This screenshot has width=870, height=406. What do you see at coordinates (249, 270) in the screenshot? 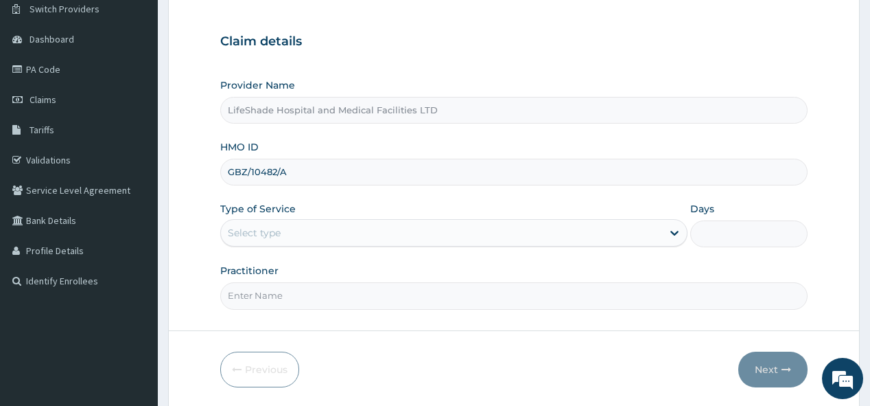
I see `label: Practitioner` at bounding box center [249, 270].